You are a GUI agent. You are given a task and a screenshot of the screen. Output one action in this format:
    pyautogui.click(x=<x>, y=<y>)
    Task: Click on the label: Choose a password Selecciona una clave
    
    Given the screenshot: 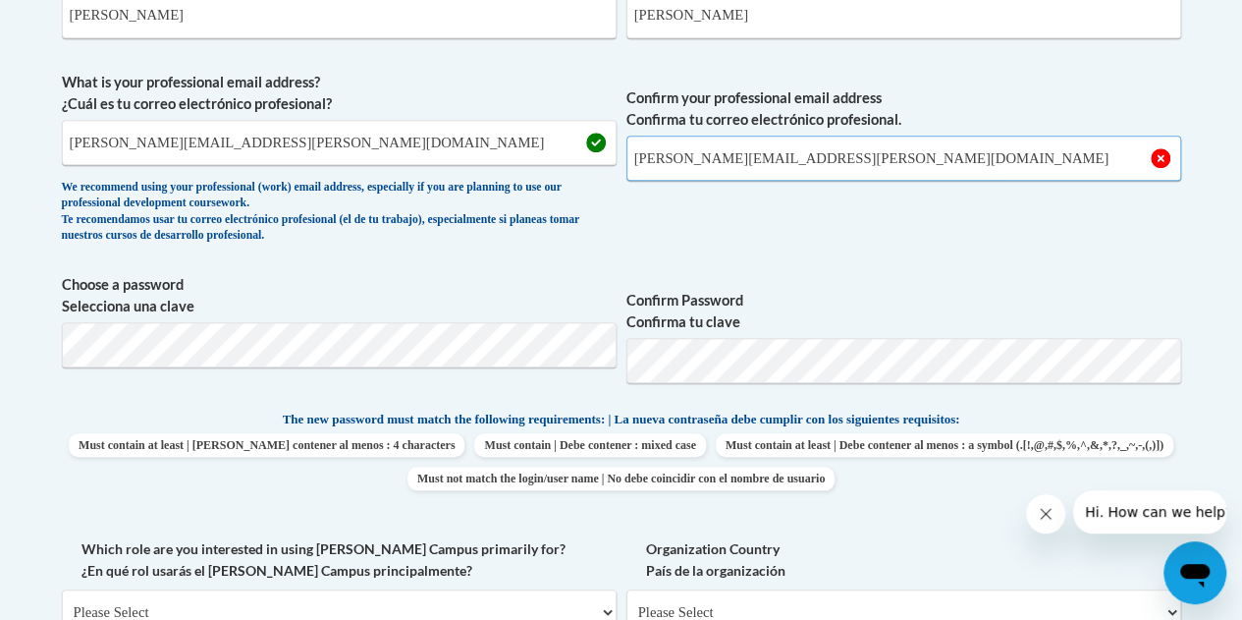 What is the action you would take?
    pyautogui.click(x=339, y=296)
    